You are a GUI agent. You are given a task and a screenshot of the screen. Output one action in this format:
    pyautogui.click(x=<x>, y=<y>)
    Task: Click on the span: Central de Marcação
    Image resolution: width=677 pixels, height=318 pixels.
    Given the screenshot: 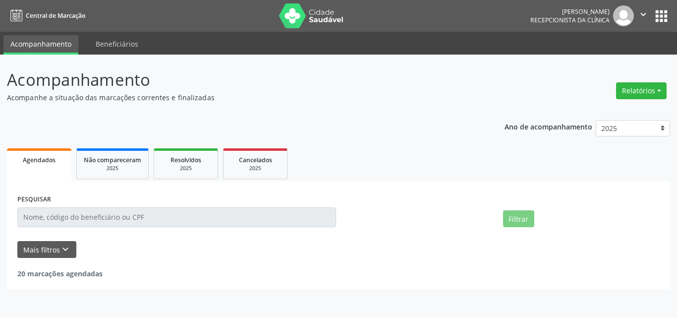 What is the action you would take?
    pyautogui.click(x=56, y=15)
    